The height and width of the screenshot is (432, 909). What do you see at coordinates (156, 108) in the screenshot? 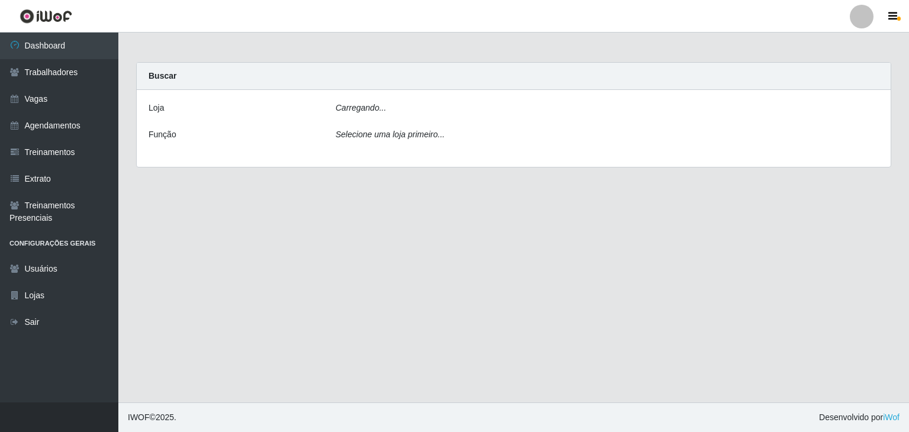
I see `label: Loja` at bounding box center [156, 108].